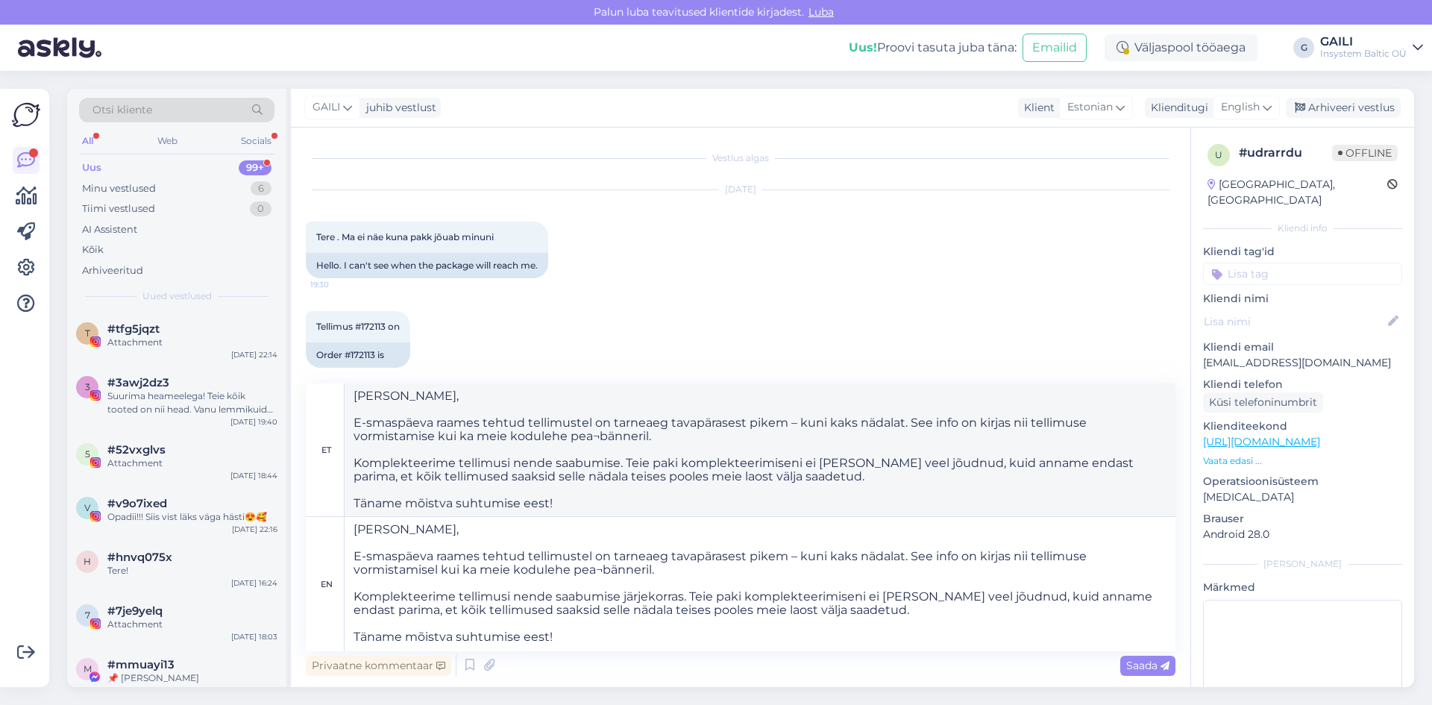  I want to click on p: Kliendi nimi, so click(1302, 298).